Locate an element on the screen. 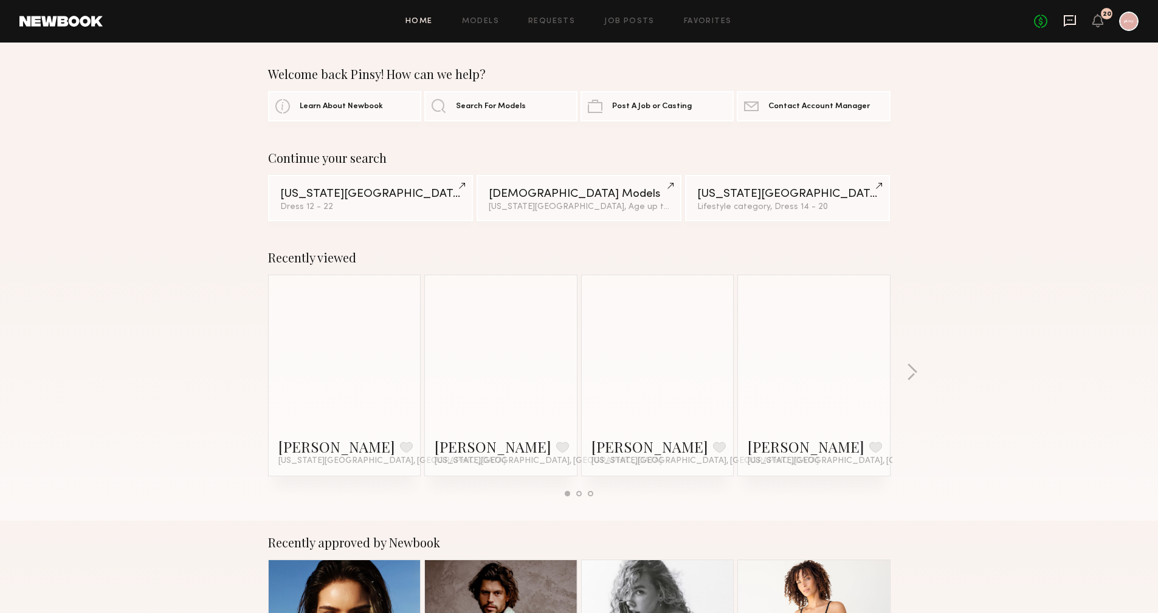  a: Favorites is located at coordinates (708, 21).